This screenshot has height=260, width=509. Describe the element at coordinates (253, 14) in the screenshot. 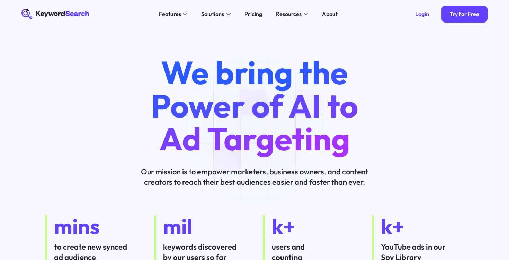

I see `a: Pricing` at that location.